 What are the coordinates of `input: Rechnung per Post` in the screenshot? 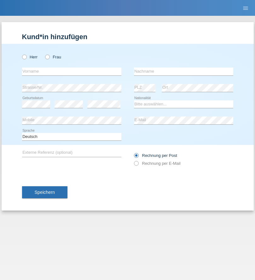 It's located at (136, 157).